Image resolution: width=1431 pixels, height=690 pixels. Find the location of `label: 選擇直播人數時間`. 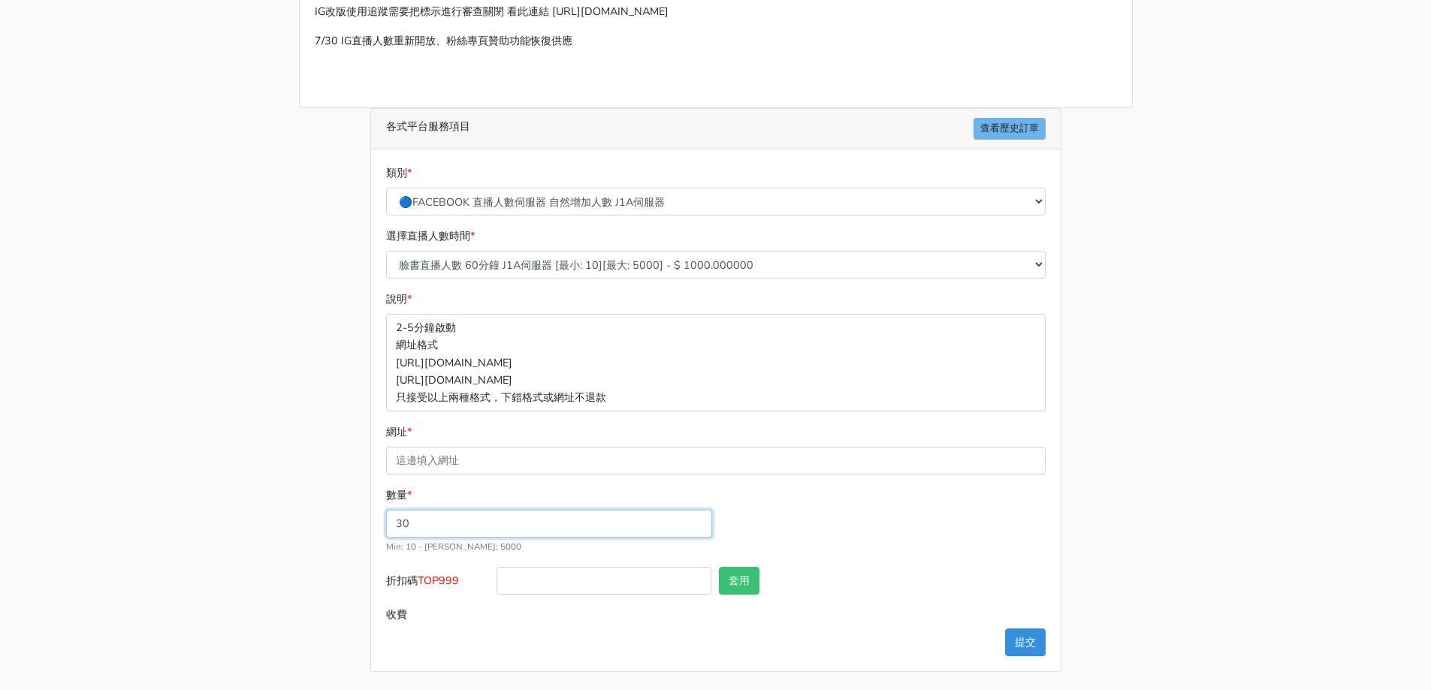

label: 選擇直播人數時間 is located at coordinates (430, 236).